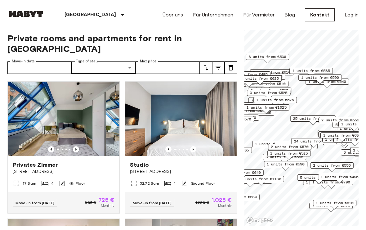 The height and width of the screenshot is (230, 366). Describe the element at coordinates (335, 203) in the screenshot. I see `span: 1 units from €510` at that location.